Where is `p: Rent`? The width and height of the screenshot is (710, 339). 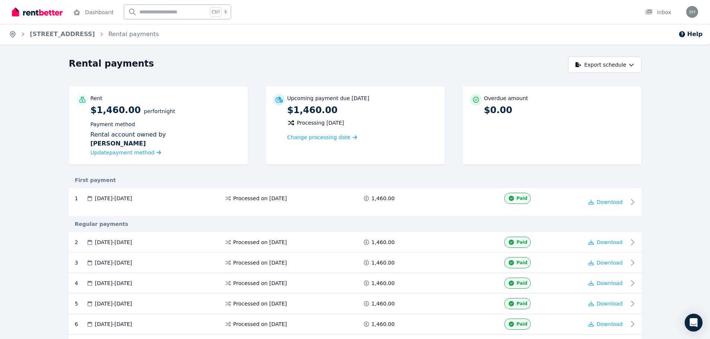
p: Rent is located at coordinates (97, 98).